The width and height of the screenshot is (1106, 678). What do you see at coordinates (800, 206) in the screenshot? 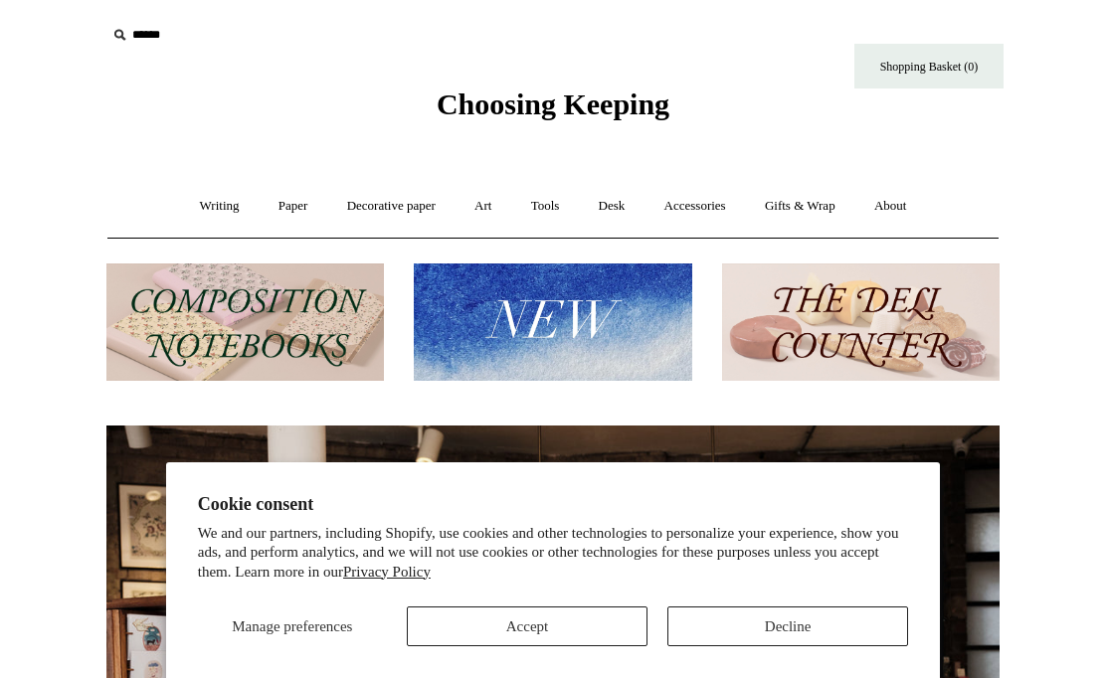
I see `a: Gifts & Wrap` at bounding box center [800, 206].